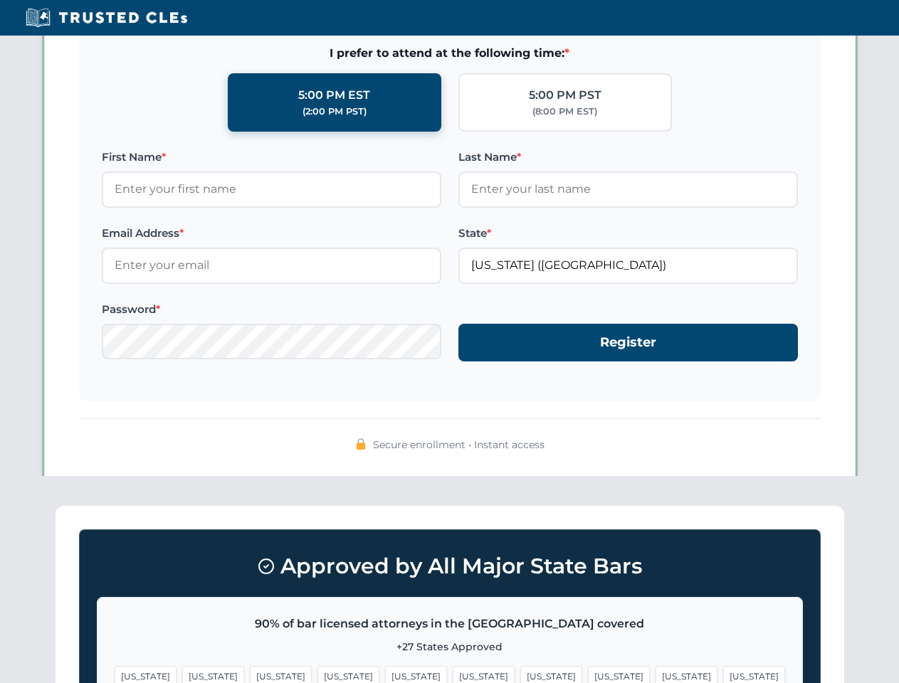  What do you see at coordinates (628, 157) in the screenshot?
I see `label: Last Name` at bounding box center [628, 157].